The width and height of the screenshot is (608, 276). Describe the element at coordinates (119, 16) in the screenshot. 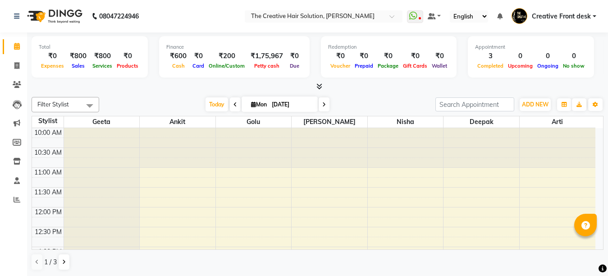

I see `b: 08047224946` at that location.